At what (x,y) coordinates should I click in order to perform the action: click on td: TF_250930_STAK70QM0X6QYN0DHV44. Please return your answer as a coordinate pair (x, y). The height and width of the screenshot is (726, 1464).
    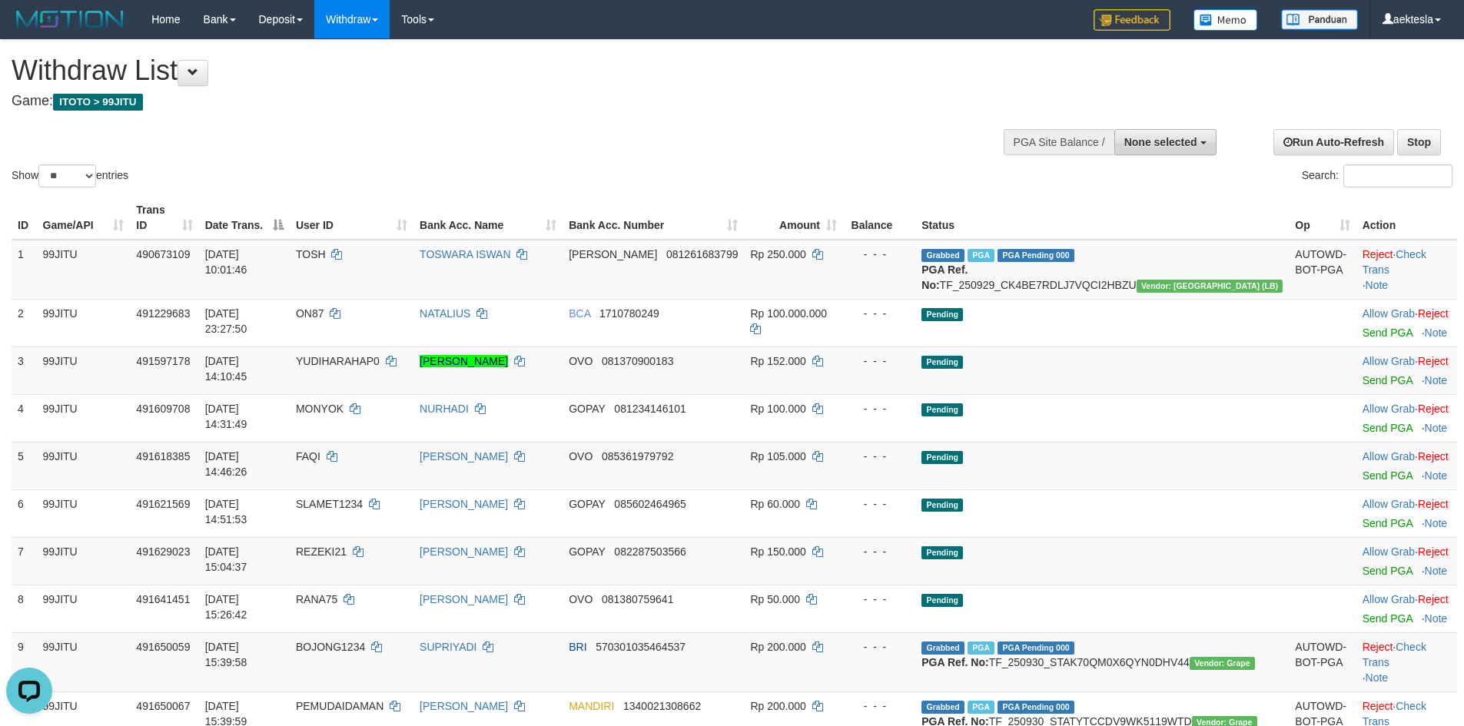
    Looking at the image, I should click on (1102, 661).